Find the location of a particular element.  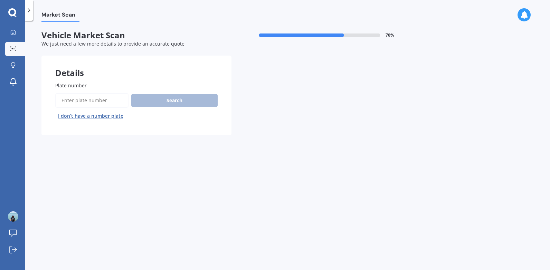

img: ACg8ocLpYv90b69AZFF-CzF4vDvqnlErdhdppHizuPwiYWjxqJ1Cng=s96-c is located at coordinates (13, 216).